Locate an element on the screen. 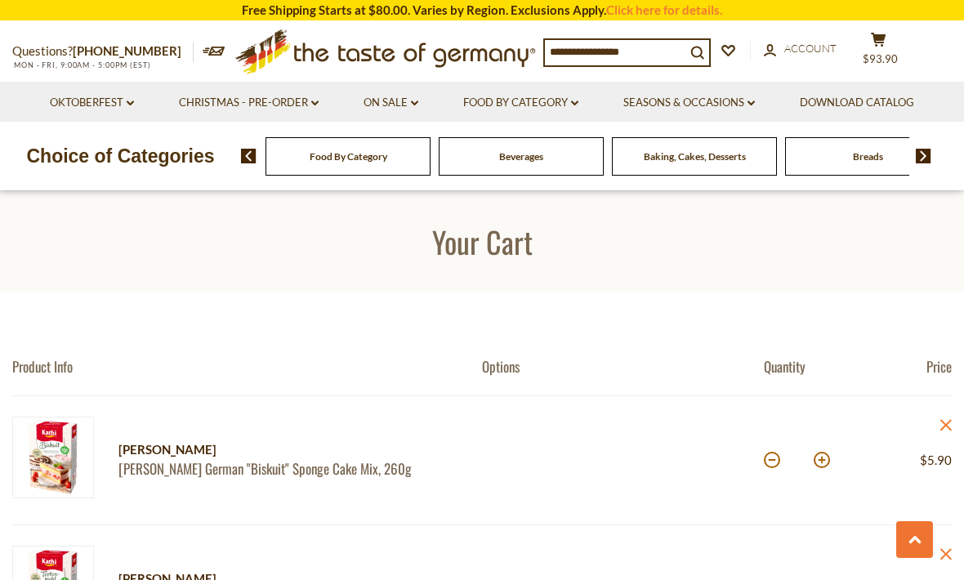  a: Beverages is located at coordinates (521, 156).